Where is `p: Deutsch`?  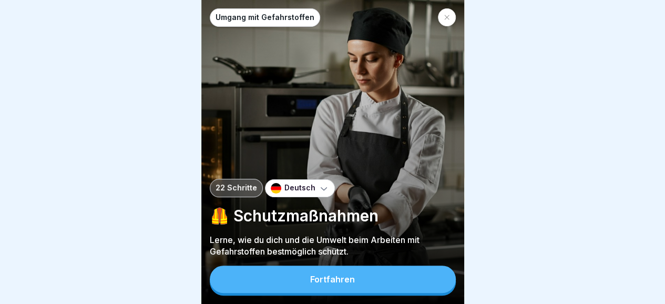 p: Deutsch is located at coordinates (300, 188).